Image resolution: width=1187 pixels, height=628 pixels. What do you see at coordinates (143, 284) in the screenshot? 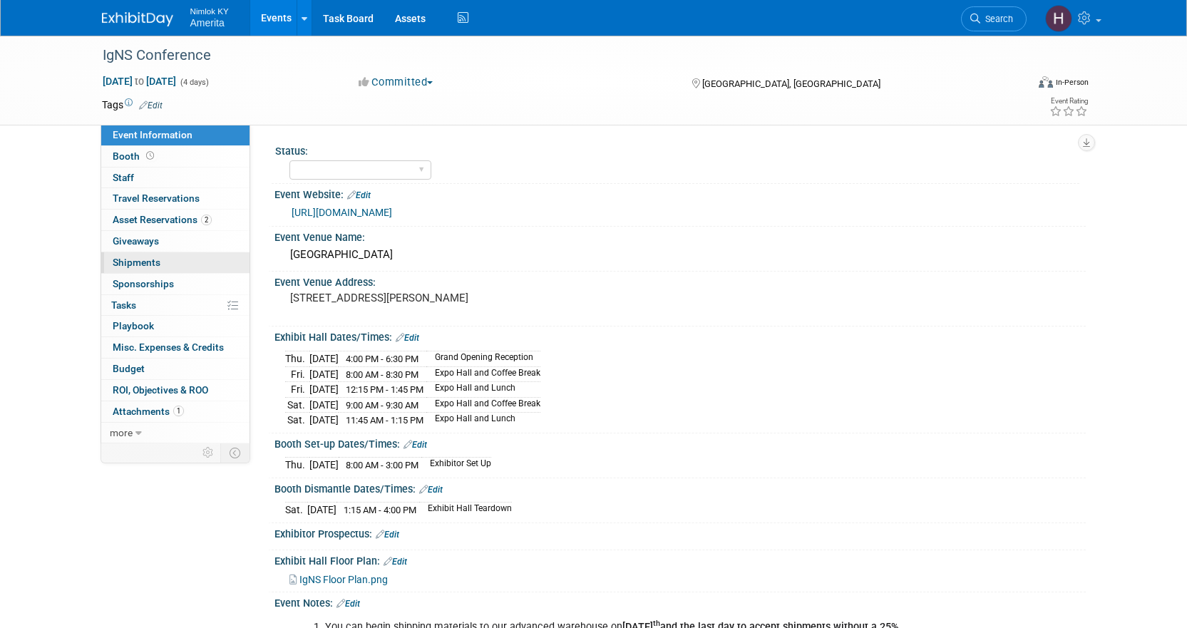
I see `span: Sponsorships` at bounding box center [143, 284].